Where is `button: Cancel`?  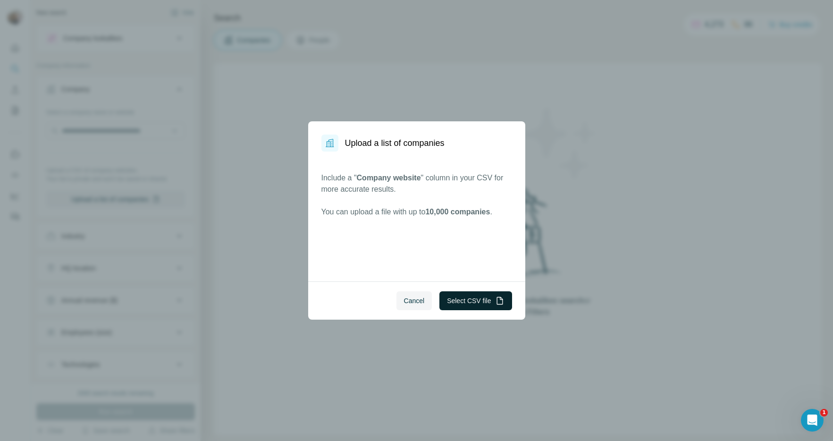
button: Cancel is located at coordinates (415, 301).